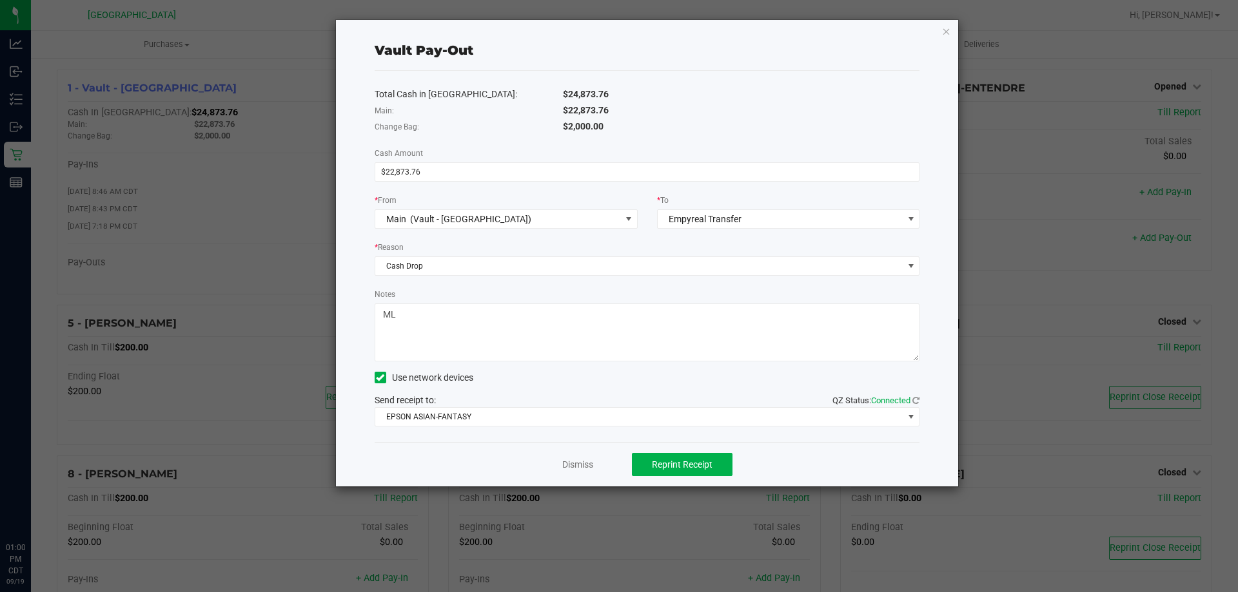 The image size is (1238, 592). What do you see at coordinates (396, 127) in the screenshot?
I see `span: Change Bag:` at bounding box center [396, 127].